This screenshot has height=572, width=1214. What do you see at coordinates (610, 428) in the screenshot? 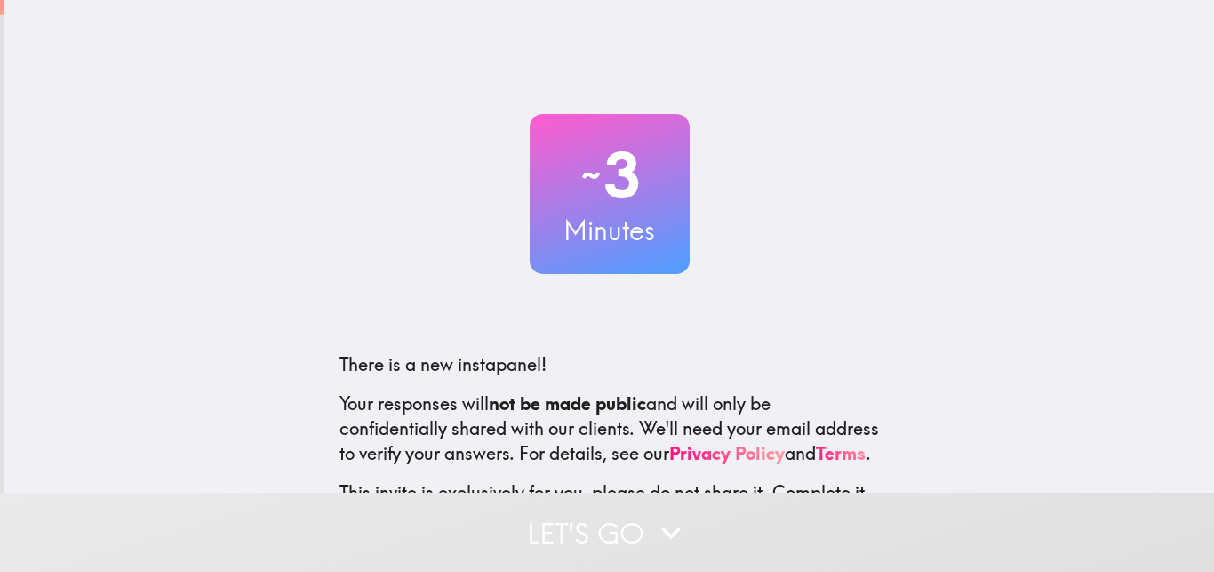
I see `p: Your responses will and will only be confidentially shared with our clients. We'll need your emai...` at bounding box center [610, 428].